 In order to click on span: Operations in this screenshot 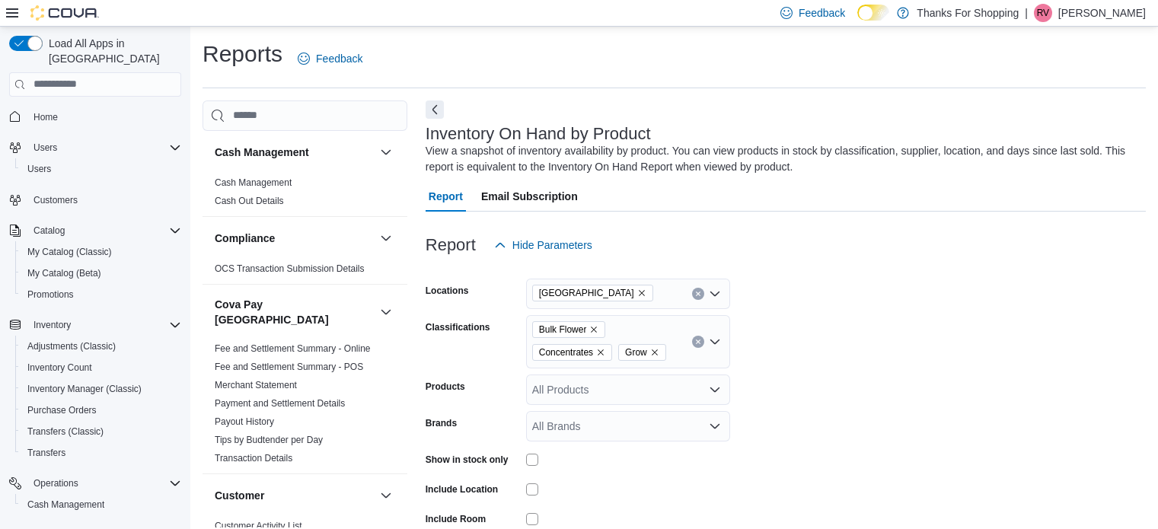, I will do `click(104, 483)`.